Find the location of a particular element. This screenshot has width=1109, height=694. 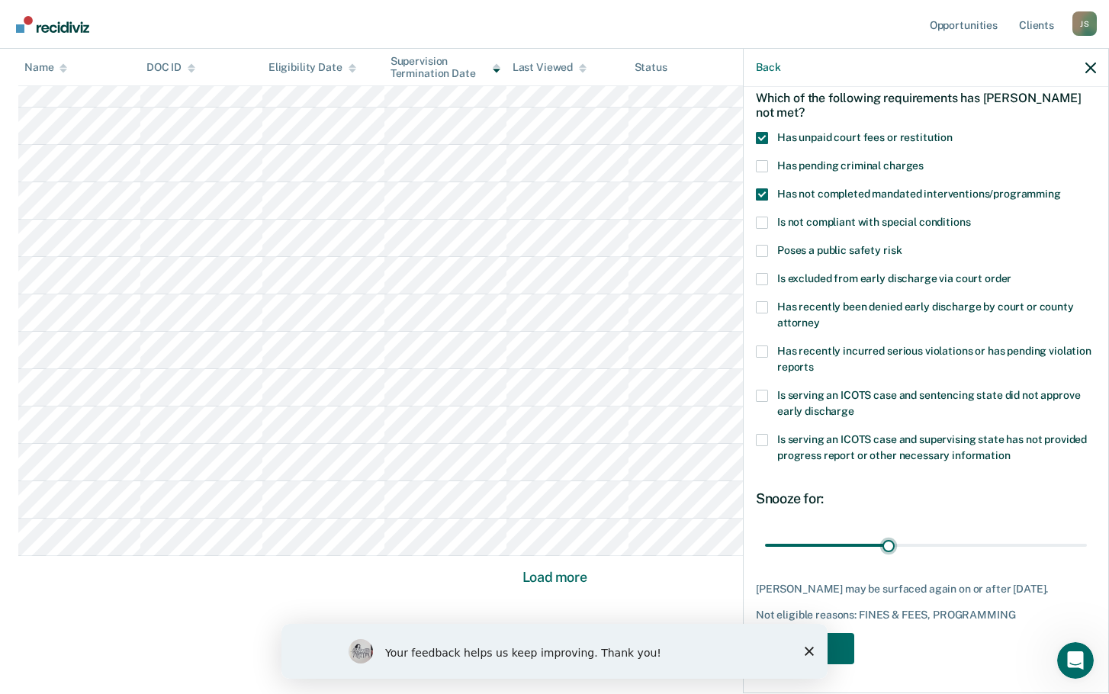

div: Eligibility Date is located at coordinates (312, 67).